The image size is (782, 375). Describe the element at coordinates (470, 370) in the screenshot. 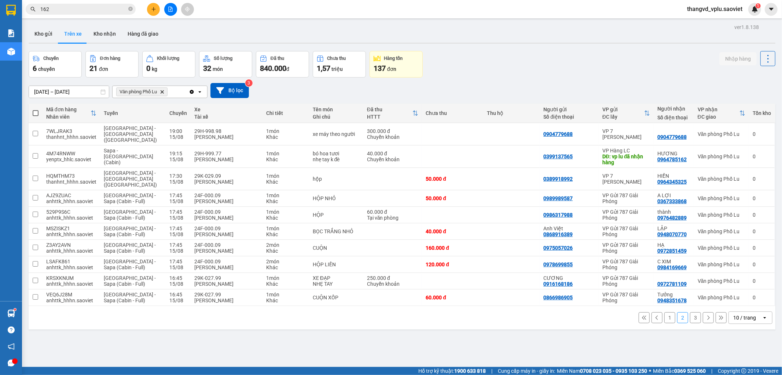

I see `strong: 1900 633 818` at that location.